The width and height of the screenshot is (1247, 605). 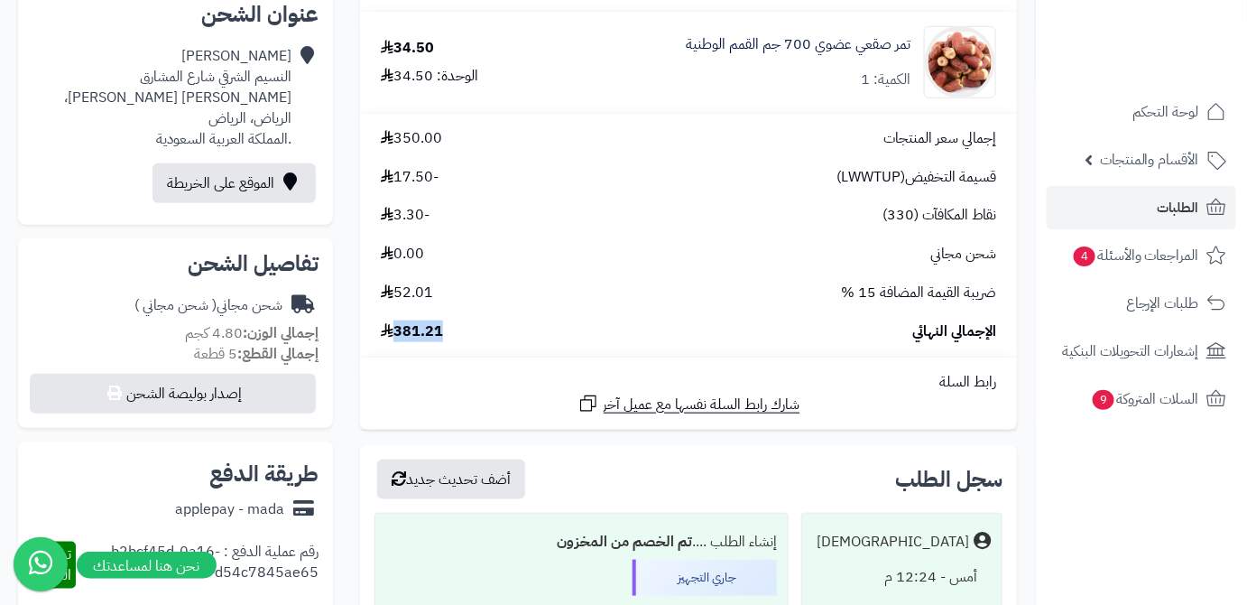 I want to click on span: إجمالي سعر المنتجات, so click(x=940, y=138).